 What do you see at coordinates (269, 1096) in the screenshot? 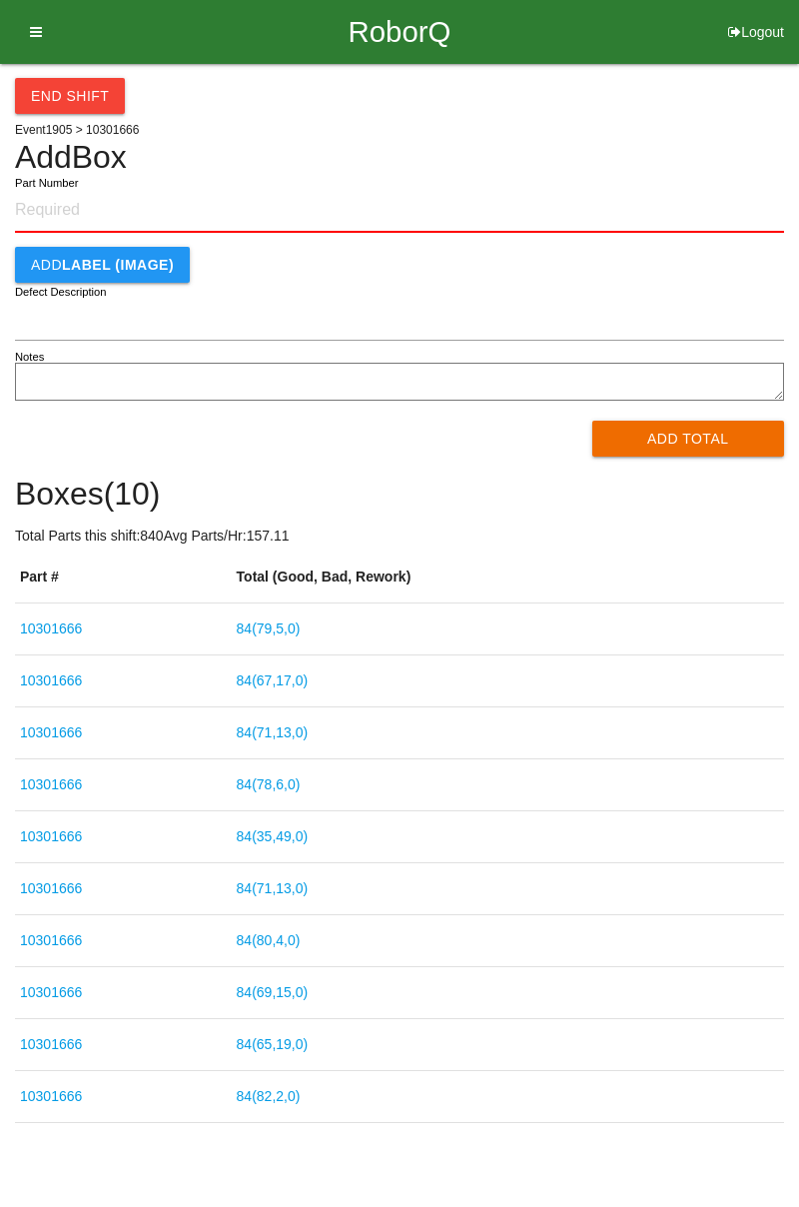
I see `a: 84(82,2,0)` at bounding box center [269, 1096].